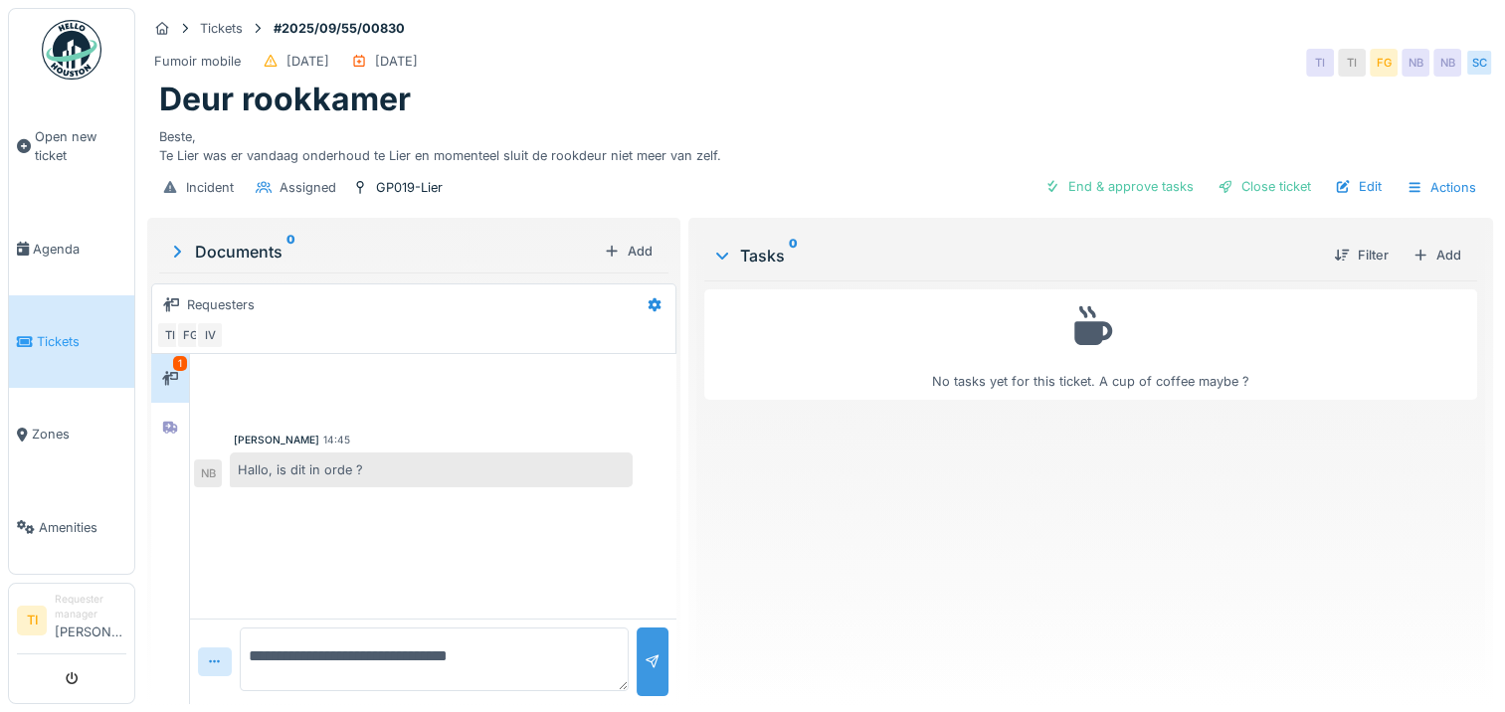 The width and height of the screenshot is (1505, 712). What do you see at coordinates (1441, 187) in the screenshot?
I see `div: Actions` at bounding box center [1441, 187].